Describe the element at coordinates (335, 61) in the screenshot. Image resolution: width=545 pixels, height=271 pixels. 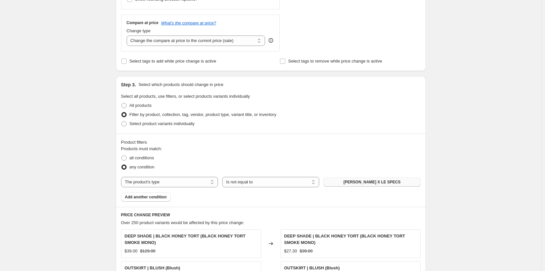
I see `span: Select tags to remove while price change is active` at that location.